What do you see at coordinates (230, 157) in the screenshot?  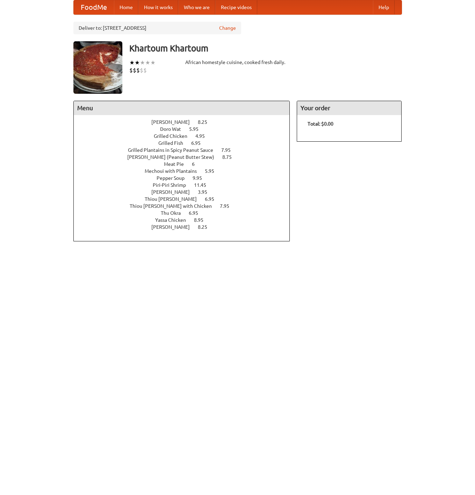 I see `span: 8.75` at bounding box center [230, 157].